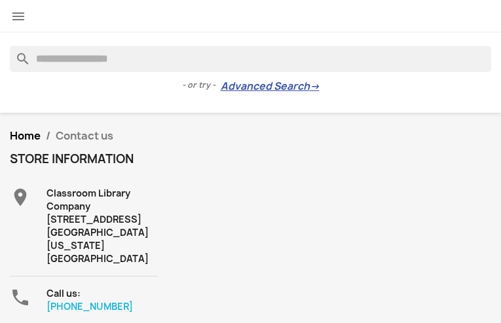 This screenshot has width=501, height=323. Describe the element at coordinates (85, 136) in the screenshot. I see `span: Contact us` at that location.